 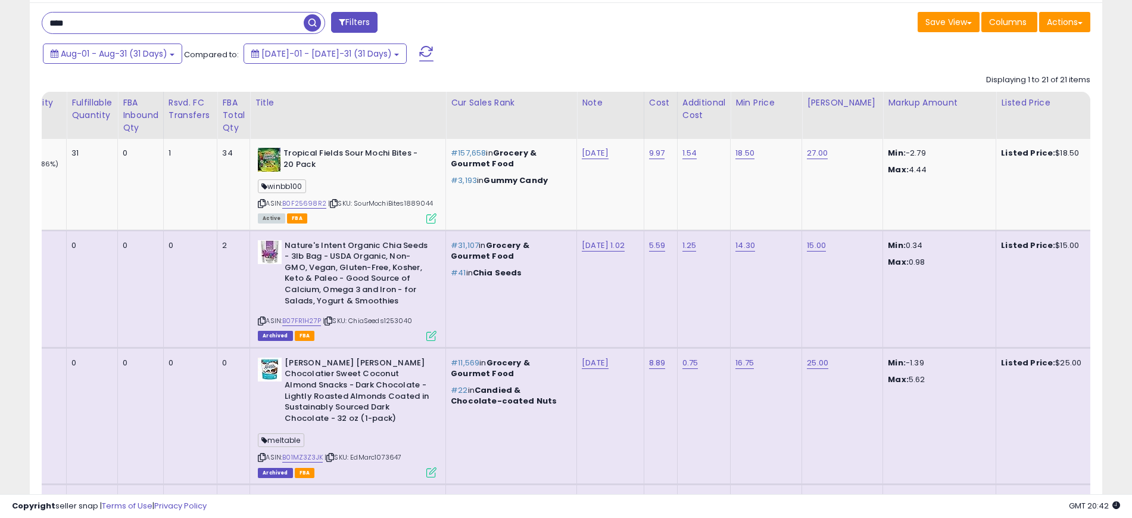 I want to click on a: 18.50, so click(x=745, y=153).